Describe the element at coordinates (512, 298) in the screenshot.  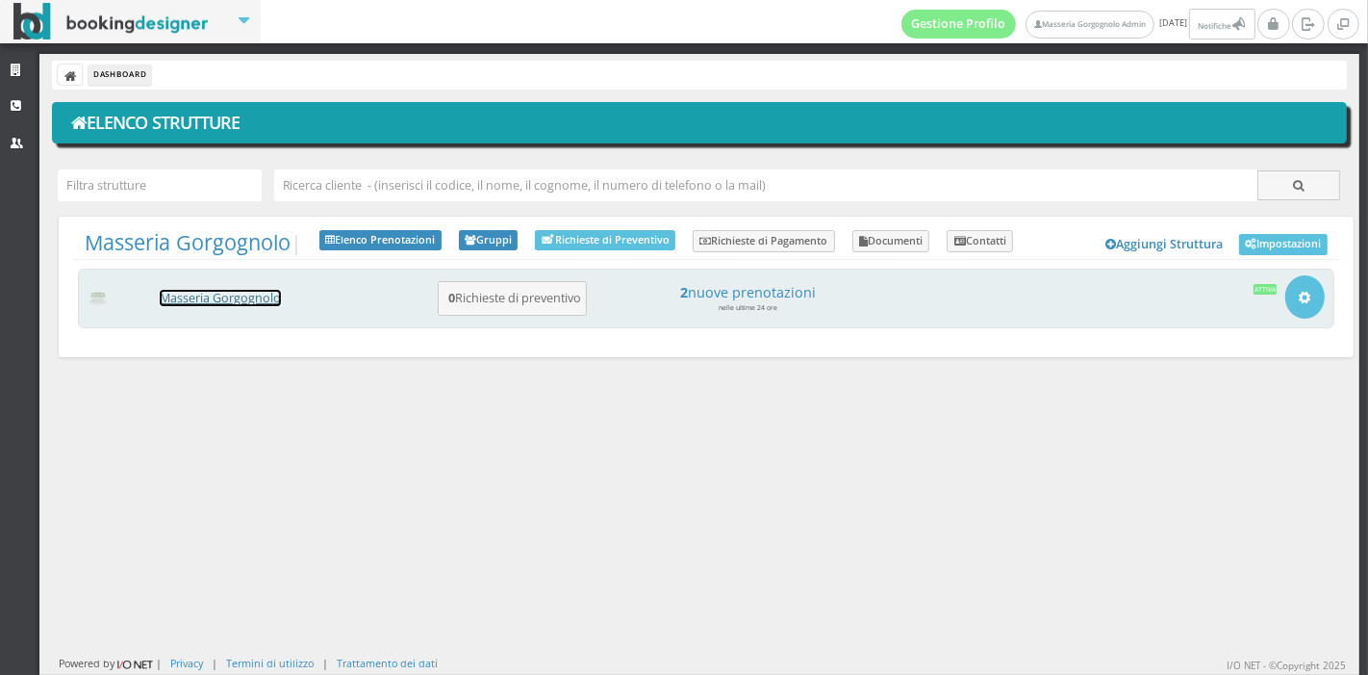
I see `button: 0Richieste di preventivo` at that location.